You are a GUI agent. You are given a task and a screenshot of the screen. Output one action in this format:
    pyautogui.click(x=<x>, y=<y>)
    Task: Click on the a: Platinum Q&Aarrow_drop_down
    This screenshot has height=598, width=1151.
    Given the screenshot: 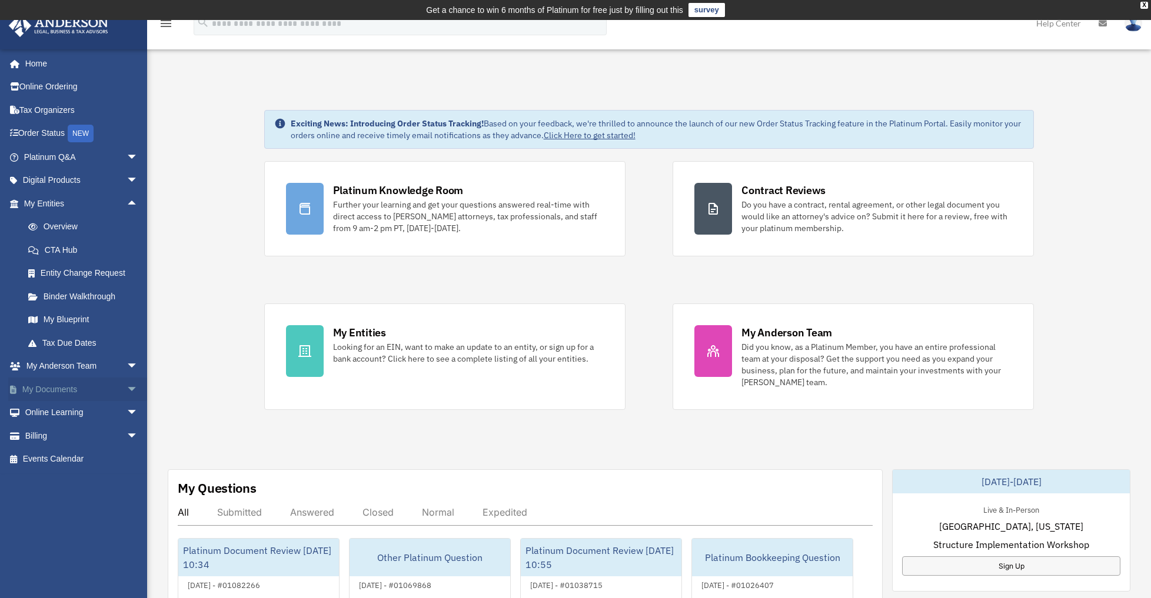 What is the action you would take?
    pyautogui.click(x=82, y=157)
    